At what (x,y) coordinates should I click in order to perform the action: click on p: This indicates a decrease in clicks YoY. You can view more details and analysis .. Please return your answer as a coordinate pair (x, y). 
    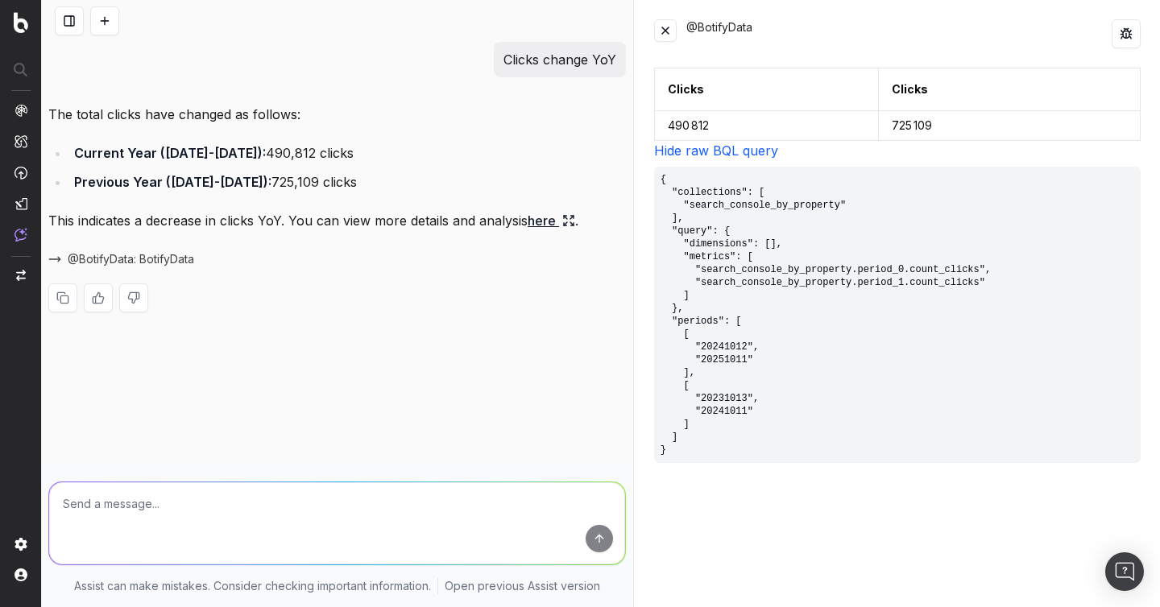
    Looking at the image, I should click on (337, 221).